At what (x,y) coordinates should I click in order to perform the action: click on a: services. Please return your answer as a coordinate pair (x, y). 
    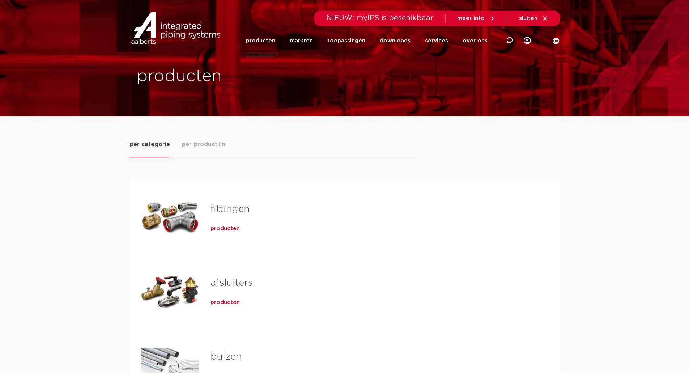
    Looking at the image, I should click on (437, 41).